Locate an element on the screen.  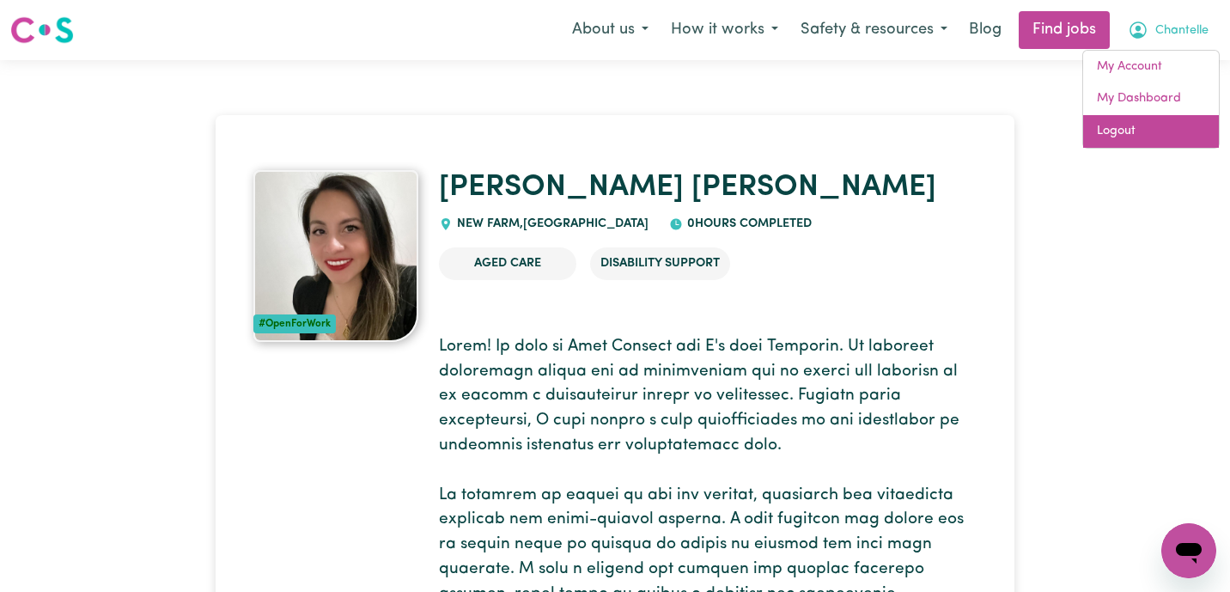
button: About us is located at coordinates (610, 30).